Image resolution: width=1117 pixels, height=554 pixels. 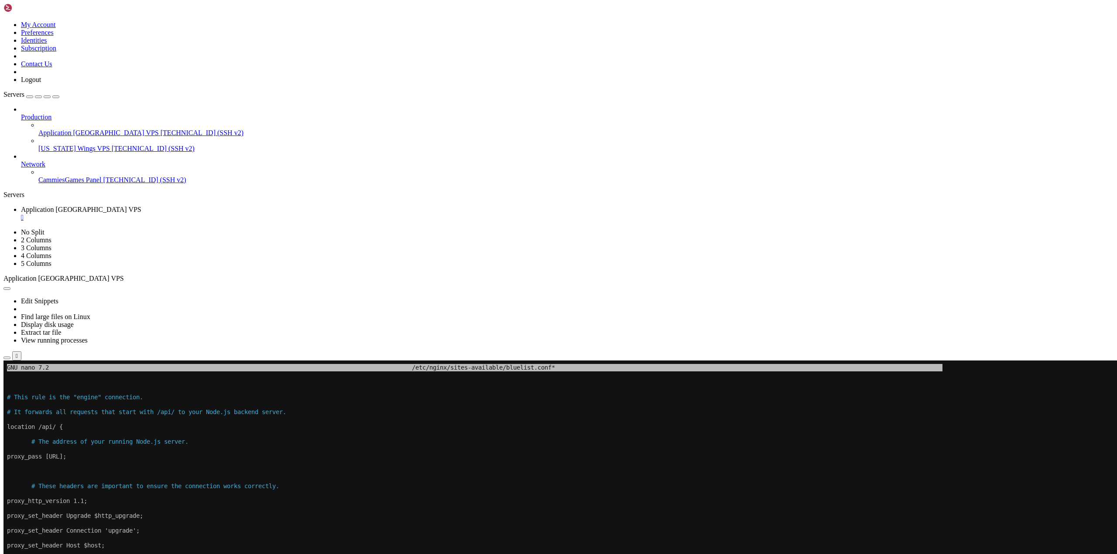 I want to click on a: 4 Columns, so click(x=36, y=256).